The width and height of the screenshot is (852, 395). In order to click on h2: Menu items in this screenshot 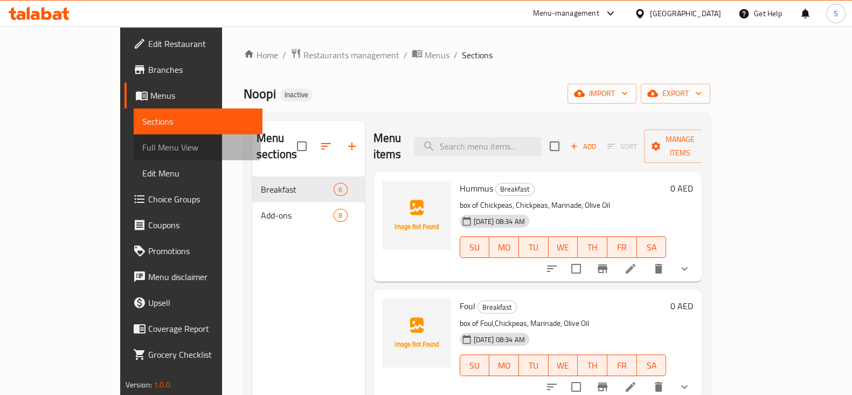, I will do `click(388, 146)`.